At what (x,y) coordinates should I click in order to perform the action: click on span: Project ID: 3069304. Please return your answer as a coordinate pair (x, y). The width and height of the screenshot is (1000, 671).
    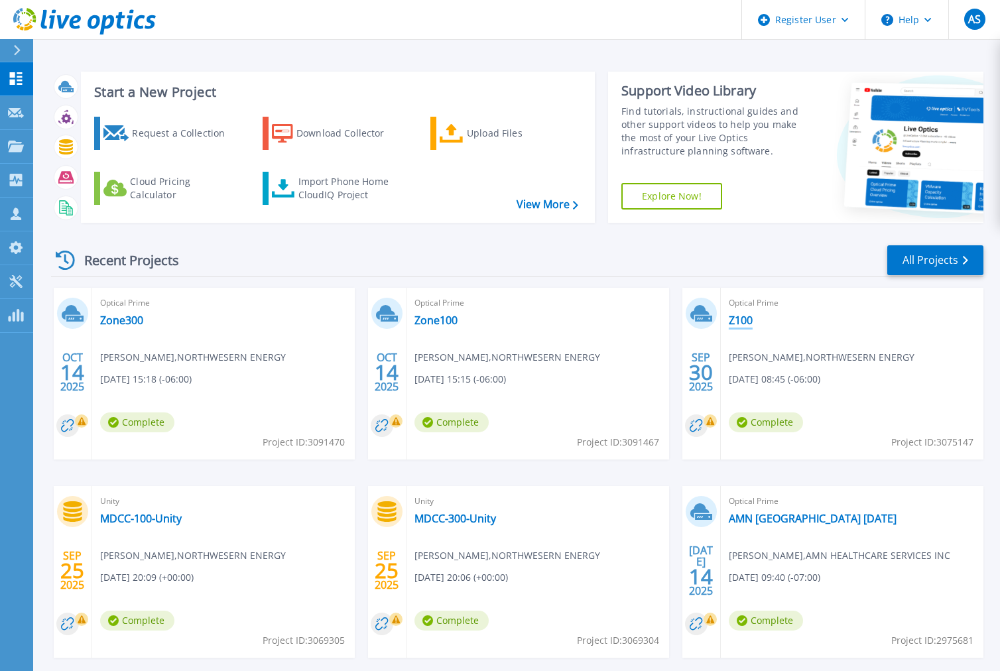
    Looking at the image, I should click on (618, 641).